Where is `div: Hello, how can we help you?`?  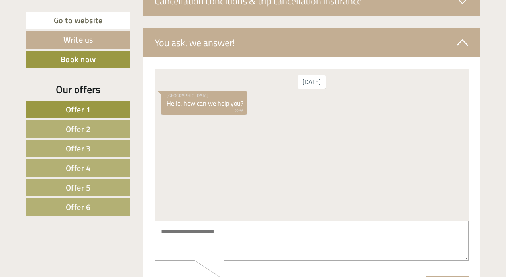 div: Hello, how can we help you? is located at coordinates (49, 33).